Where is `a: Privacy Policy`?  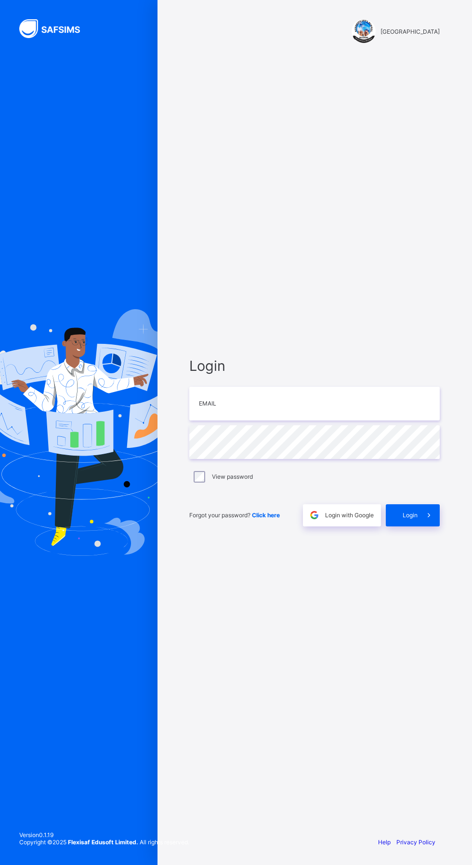
a: Privacy Policy is located at coordinates (416, 842).